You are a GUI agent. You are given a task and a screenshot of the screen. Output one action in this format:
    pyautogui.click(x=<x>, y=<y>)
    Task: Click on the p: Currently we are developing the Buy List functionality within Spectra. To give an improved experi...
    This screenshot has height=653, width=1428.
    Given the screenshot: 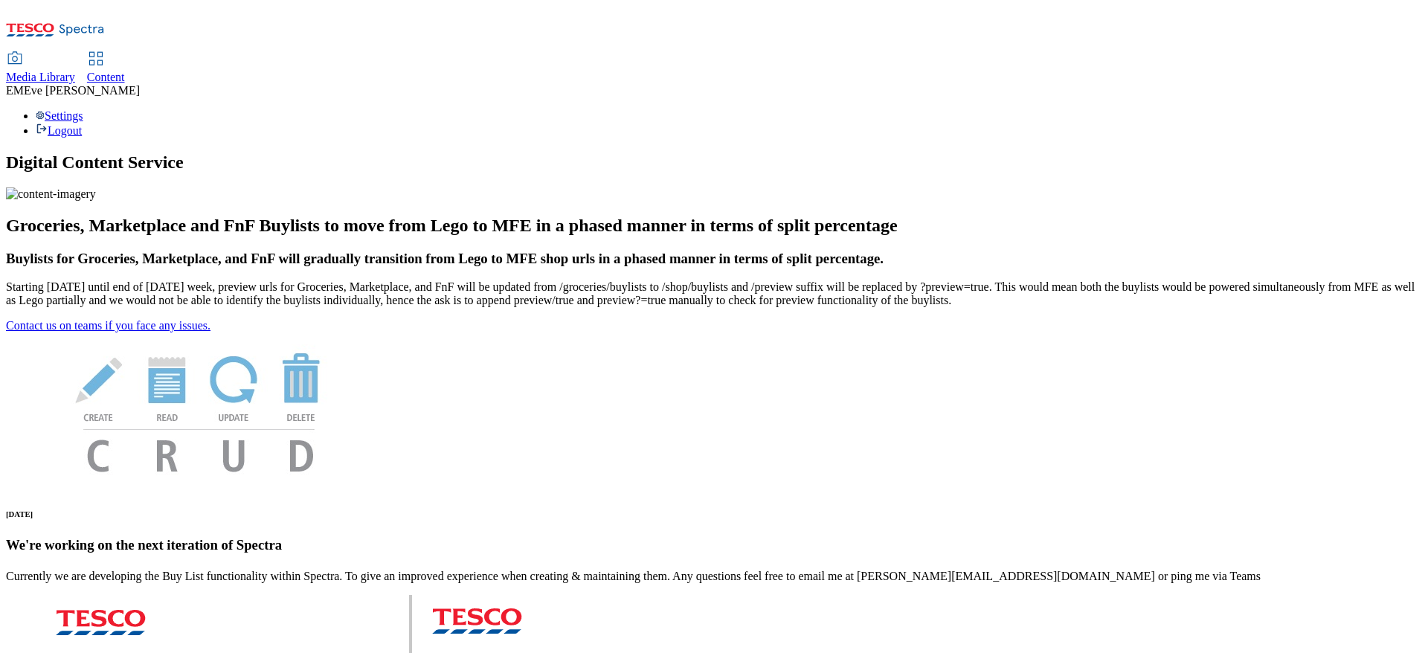 What is the action you would take?
    pyautogui.click(x=714, y=576)
    